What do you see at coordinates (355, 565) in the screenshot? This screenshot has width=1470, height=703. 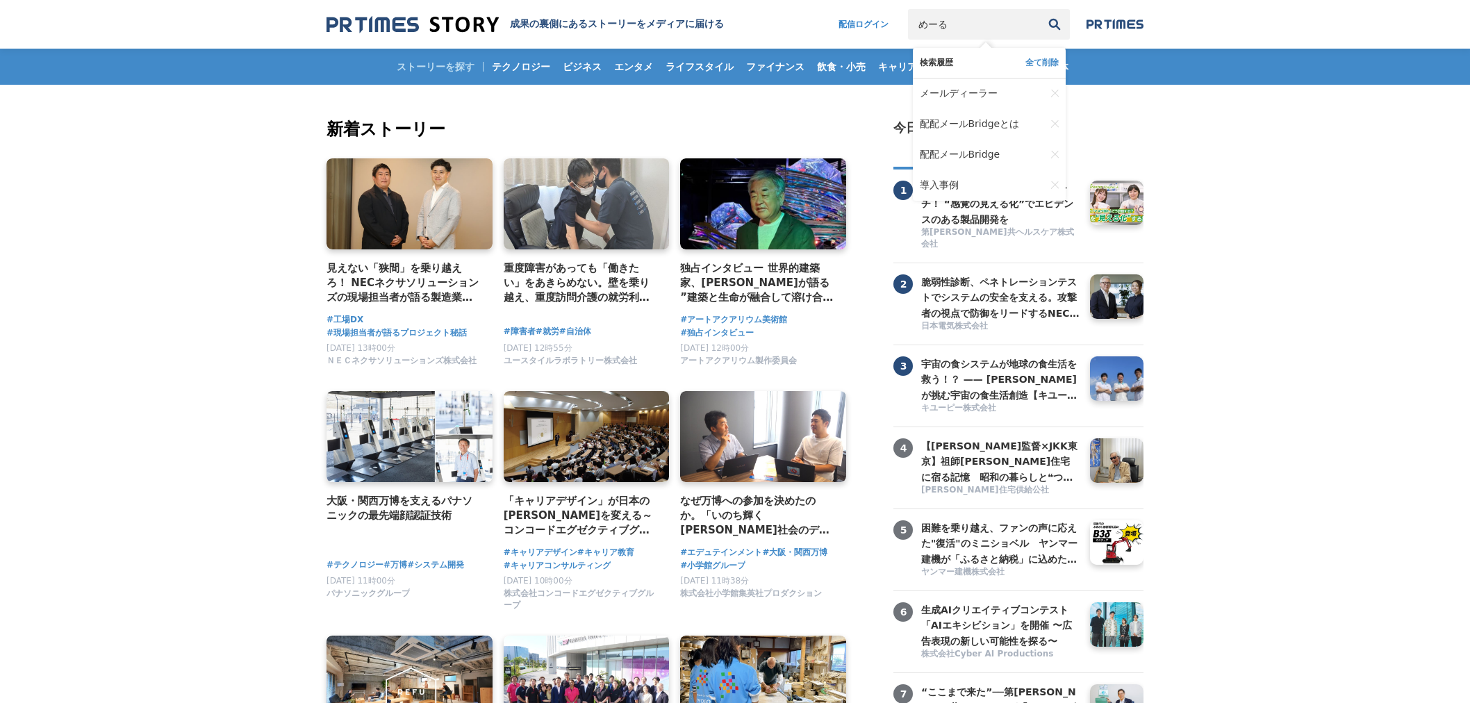 I see `a: #テクノロジー` at bounding box center [355, 565].